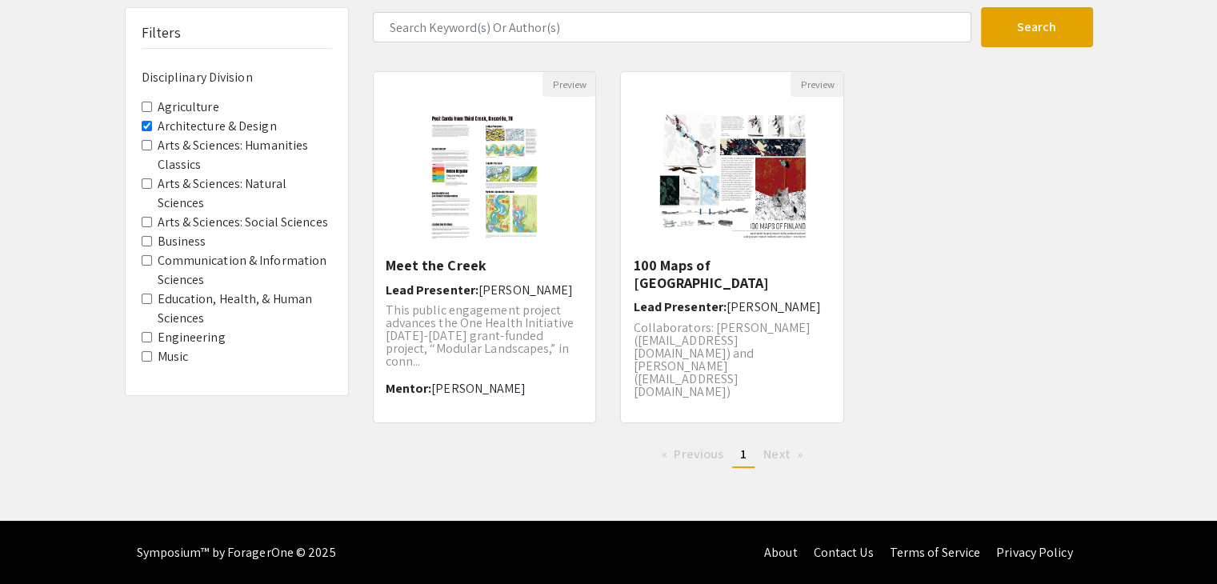 This screenshot has width=1217, height=584. I want to click on div: Open Presentation <p>100 Maps of Finland</p>, so click(732, 247).